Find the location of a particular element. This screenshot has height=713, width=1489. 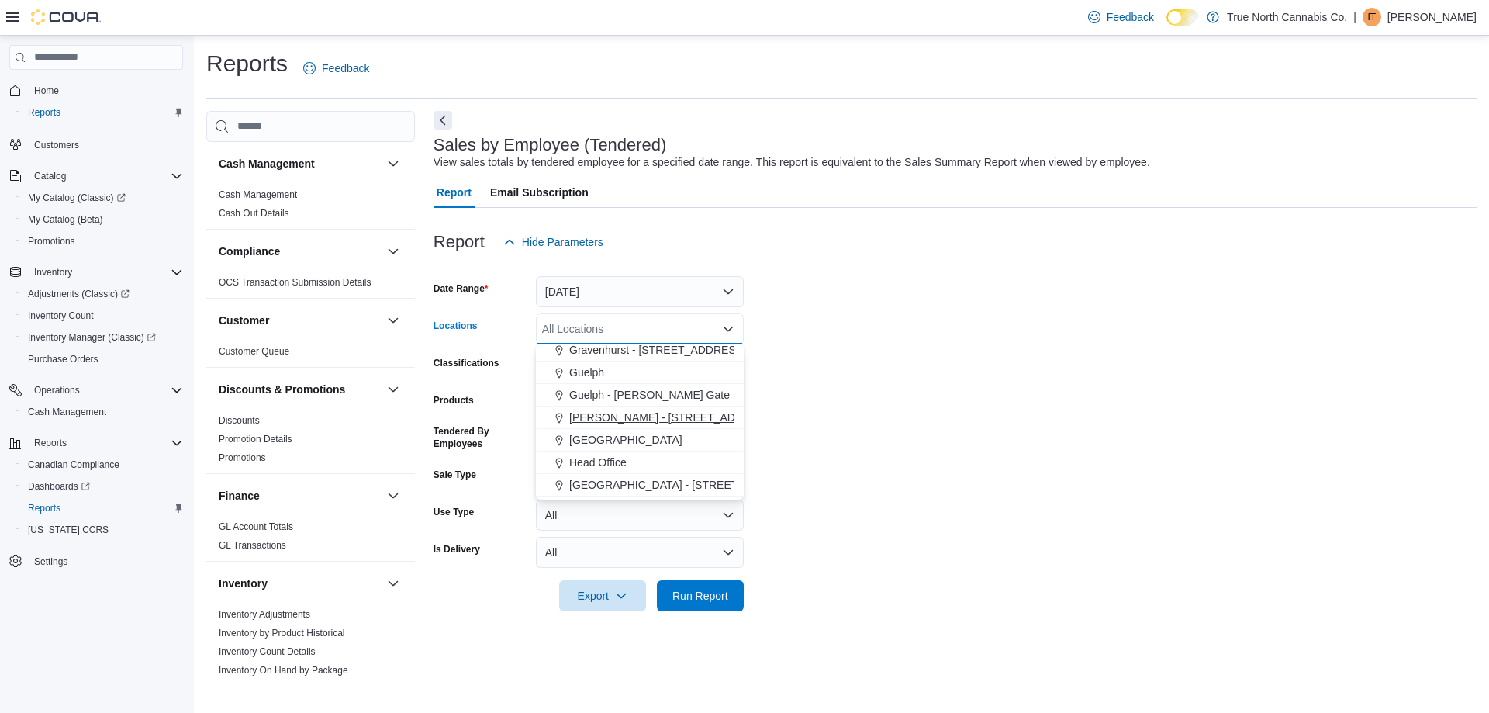

span: My Catalog (Beta) is located at coordinates (65, 220).